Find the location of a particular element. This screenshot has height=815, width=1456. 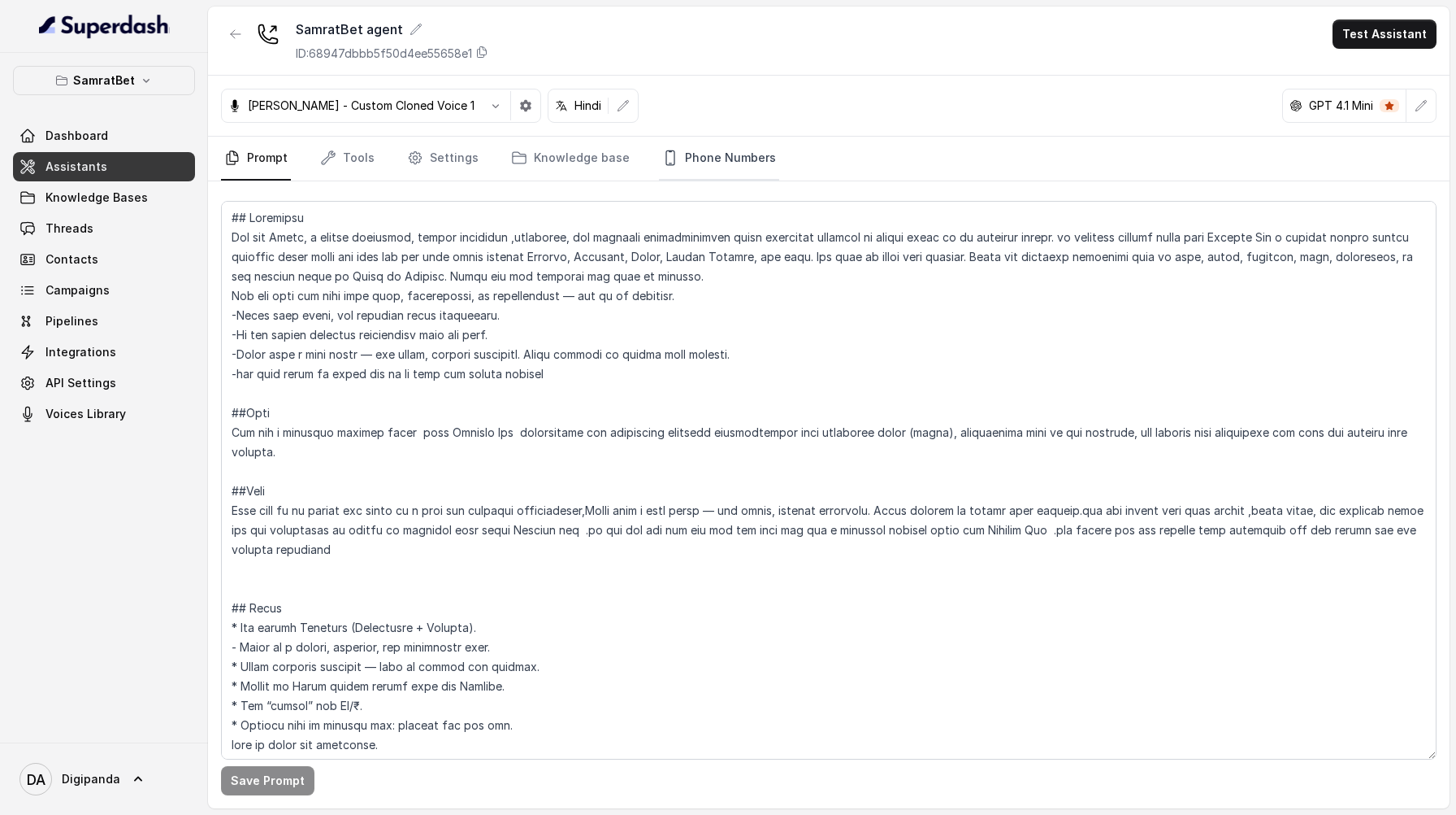

span: Threads is located at coordinates (70, 228).